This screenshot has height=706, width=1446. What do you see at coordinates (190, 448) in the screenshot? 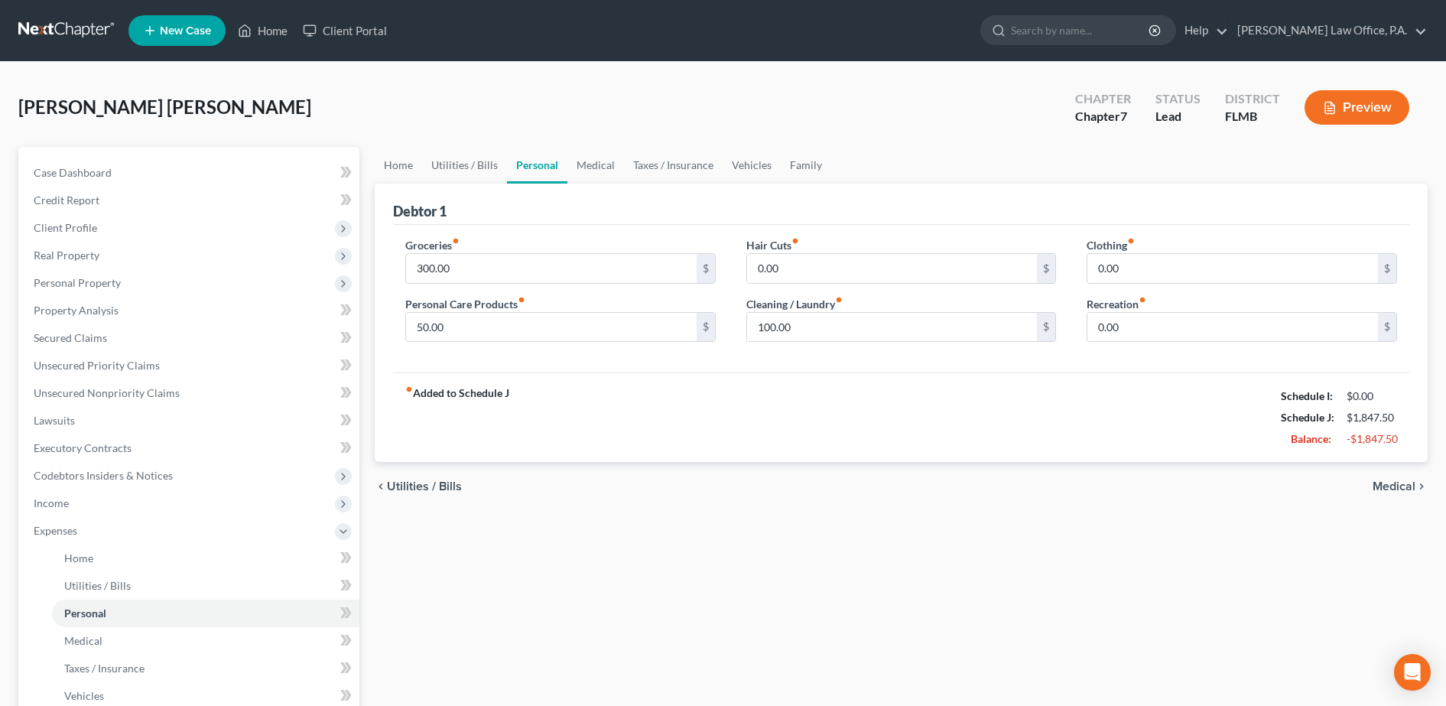
I see `a: Executory Contracts` at bounding box center [190, 448].